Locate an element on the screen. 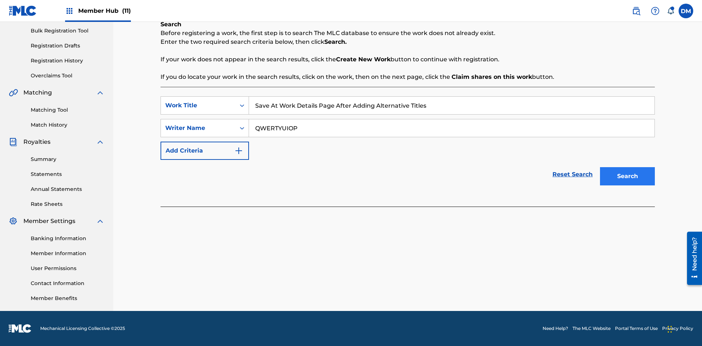  span: Mechanical Licensing Collective © 2025 is located at coordinates (83, 329).